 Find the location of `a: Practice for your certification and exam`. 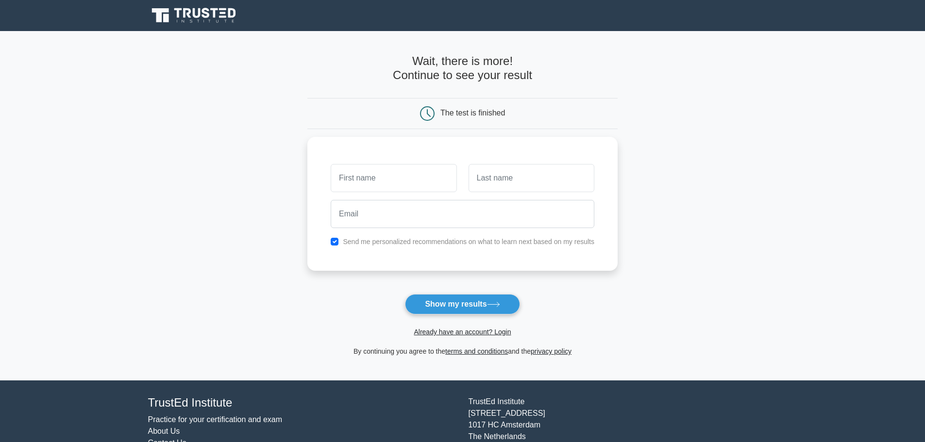

a: Practice for your certification and exam is located at coordinates (215, 420).